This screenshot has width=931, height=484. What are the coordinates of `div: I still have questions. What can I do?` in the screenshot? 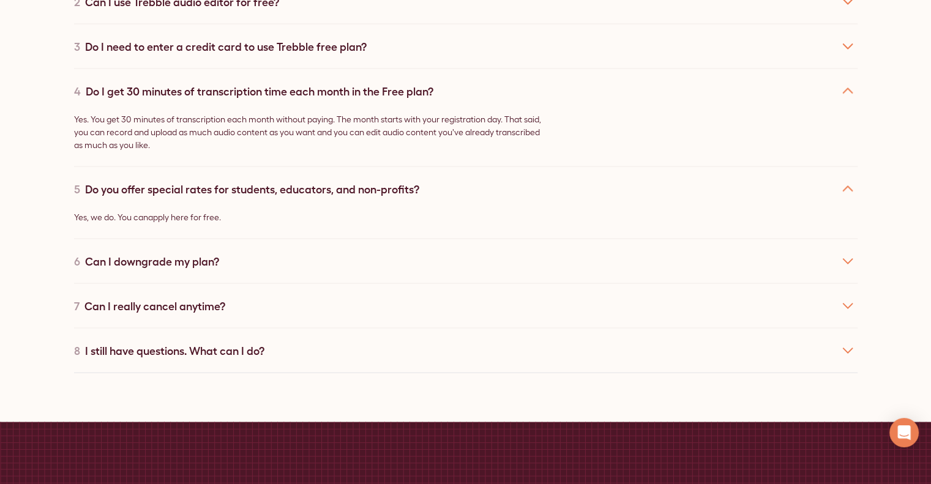 It's located at (174, 350).